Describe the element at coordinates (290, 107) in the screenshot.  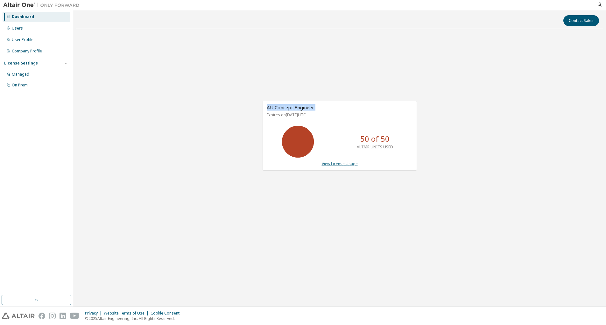
I see `span: AU Concept Engineer` at that location.